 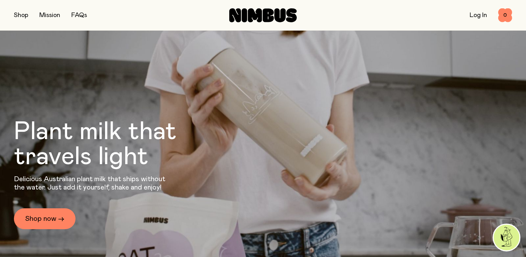 What do you see at coordinates (44, 219) in the screenshot?
I see `a: Shop now →` at bounding box center [44, 219].